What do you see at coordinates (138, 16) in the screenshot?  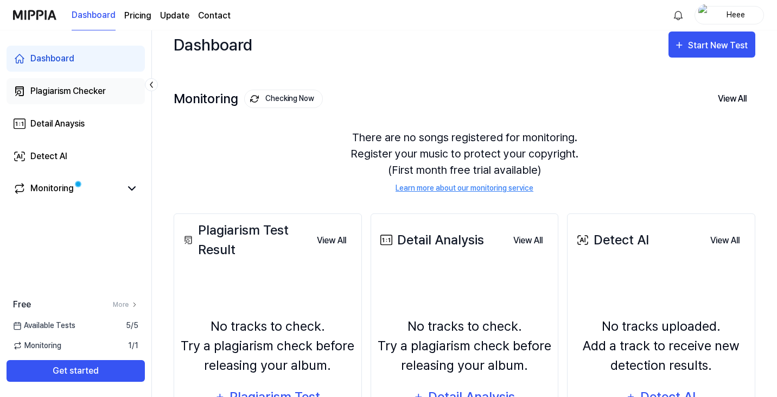 I see `a: Pricing` at bounding box center [138, 16].